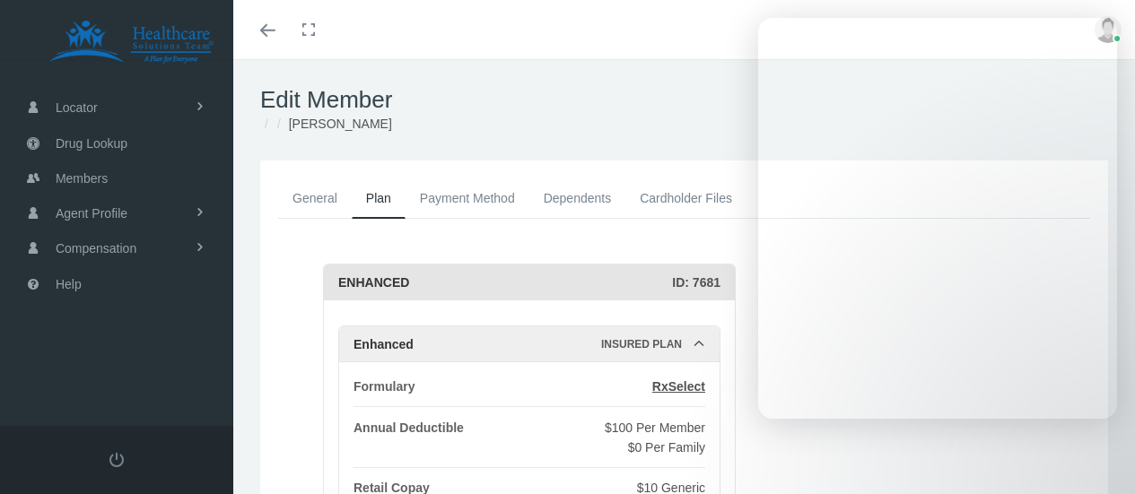 Image resolution: width=1135 pixels, height=494 pixels. I want to click on div: Annual Deductible, so click(408, 438).